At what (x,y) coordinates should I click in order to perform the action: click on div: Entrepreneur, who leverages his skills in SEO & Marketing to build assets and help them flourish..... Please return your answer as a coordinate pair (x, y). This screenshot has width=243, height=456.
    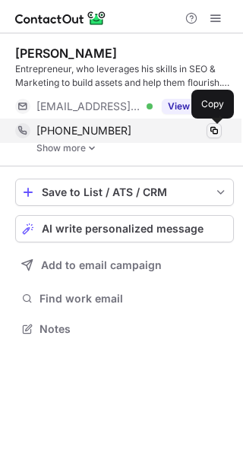
    Looking at the image, I should click on (125, 76).